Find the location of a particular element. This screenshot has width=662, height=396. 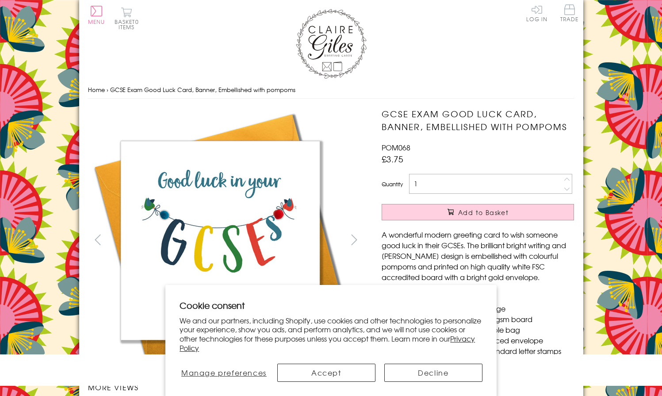

button: Basket0 items is located at coordinates (126, 18).